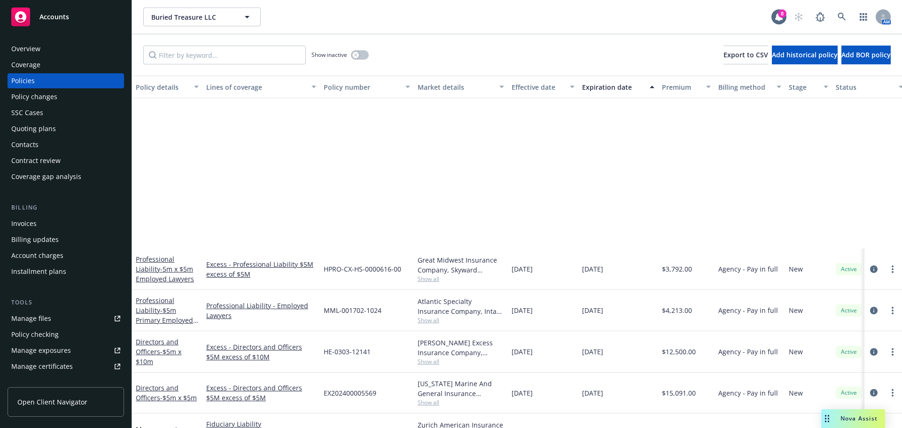  I want to click on button: Billing method, so click(750, 87).